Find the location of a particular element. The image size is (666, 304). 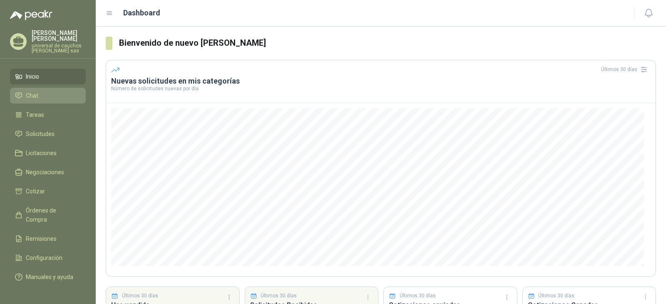

span: Manuales y ayuda is located at coordinates (50, 277).